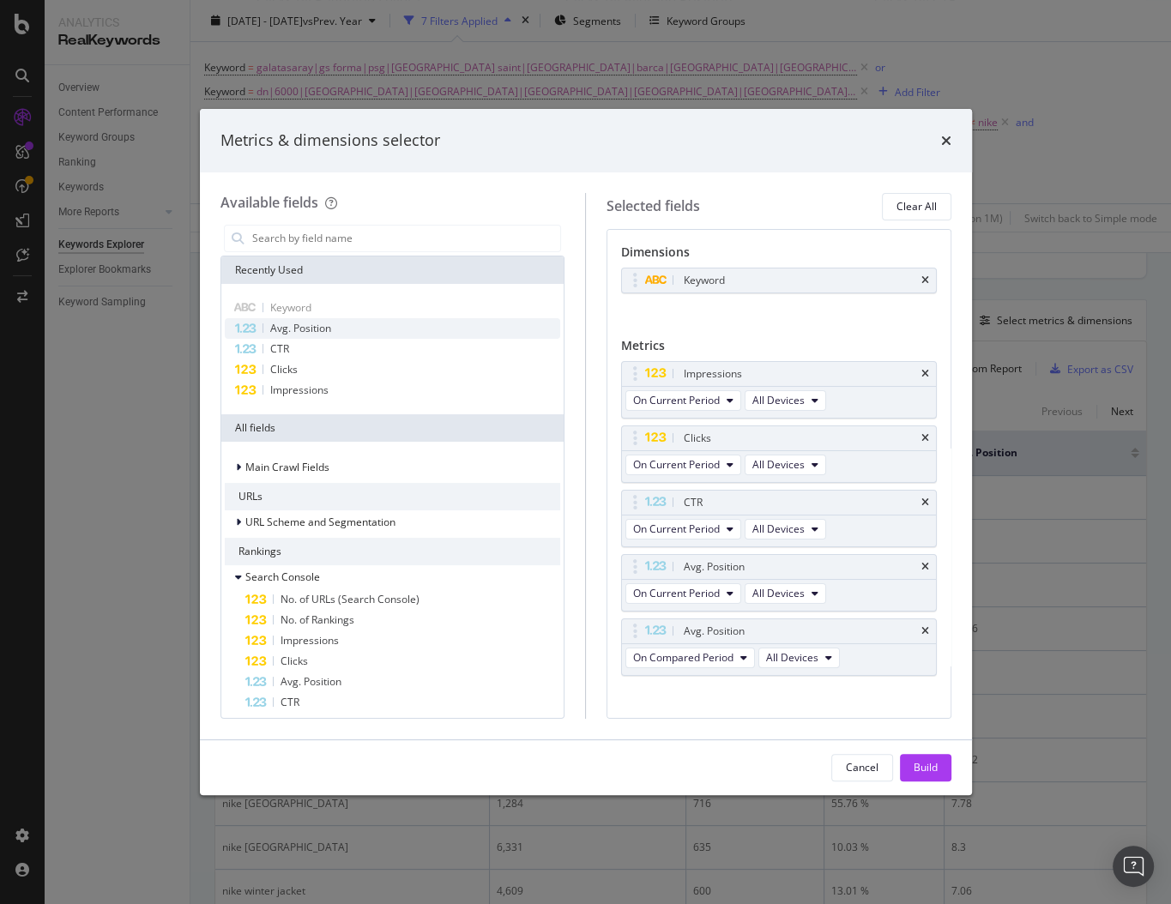 Image resolution: width=1171 pixels, height=904 pixels. What do you see at coordinates (779, 281) in the screenshot?
I see `div: Keywordtimes` at bounding box center [779, 281].